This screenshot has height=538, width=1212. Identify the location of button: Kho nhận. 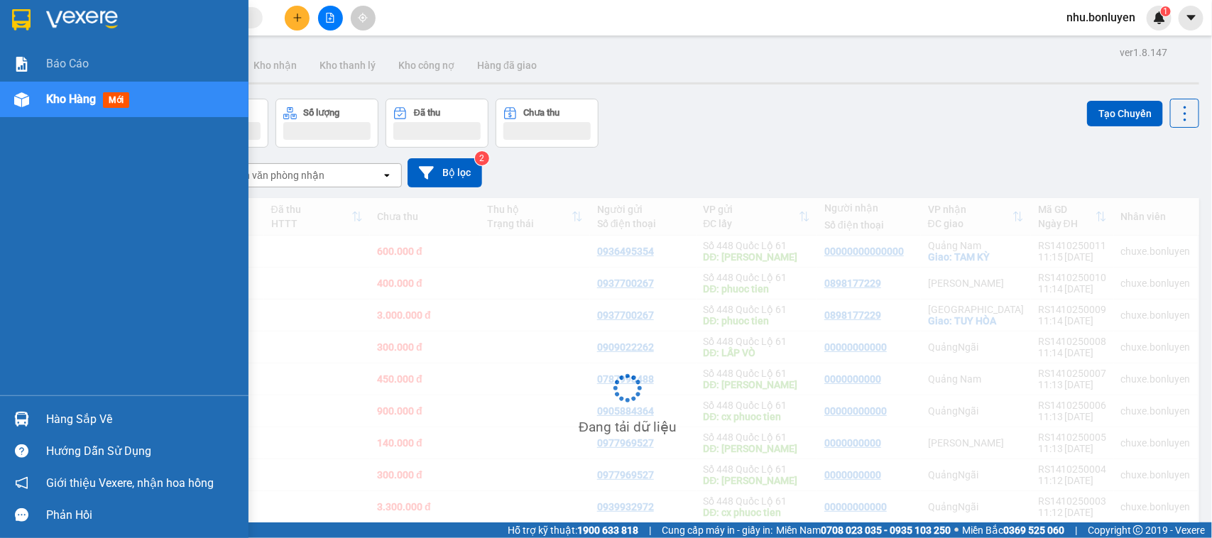
(275, 65).